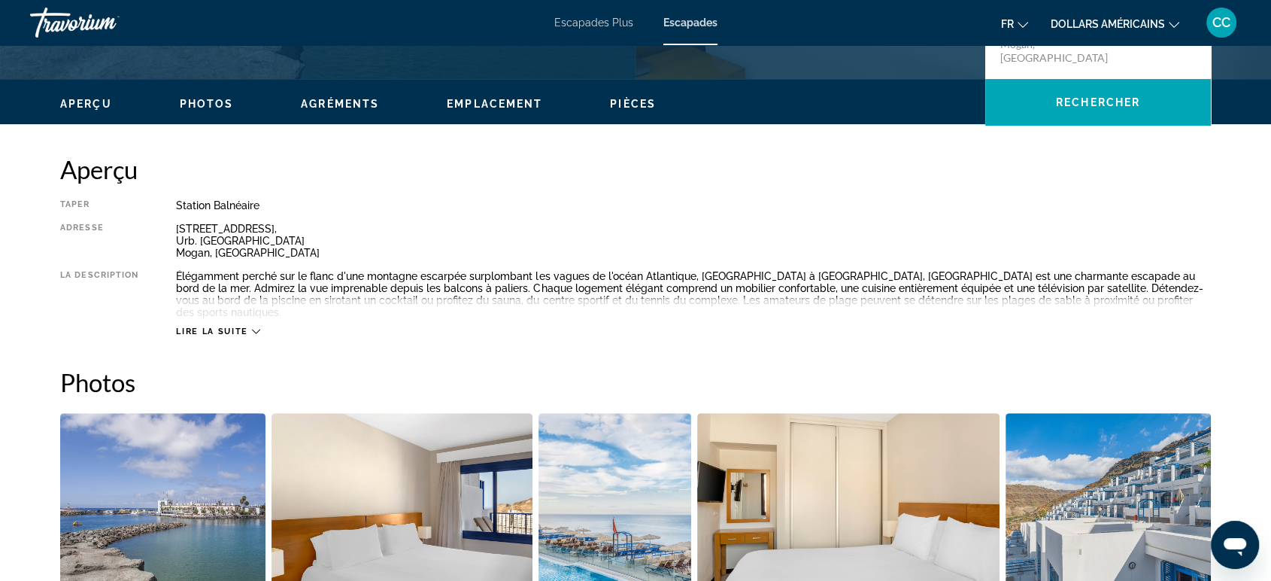 The height and width of the screenshot is (581, 1271). Describe the element at coordinates (632, 104) in the screenshot. I see `span: Pièces` at that location.